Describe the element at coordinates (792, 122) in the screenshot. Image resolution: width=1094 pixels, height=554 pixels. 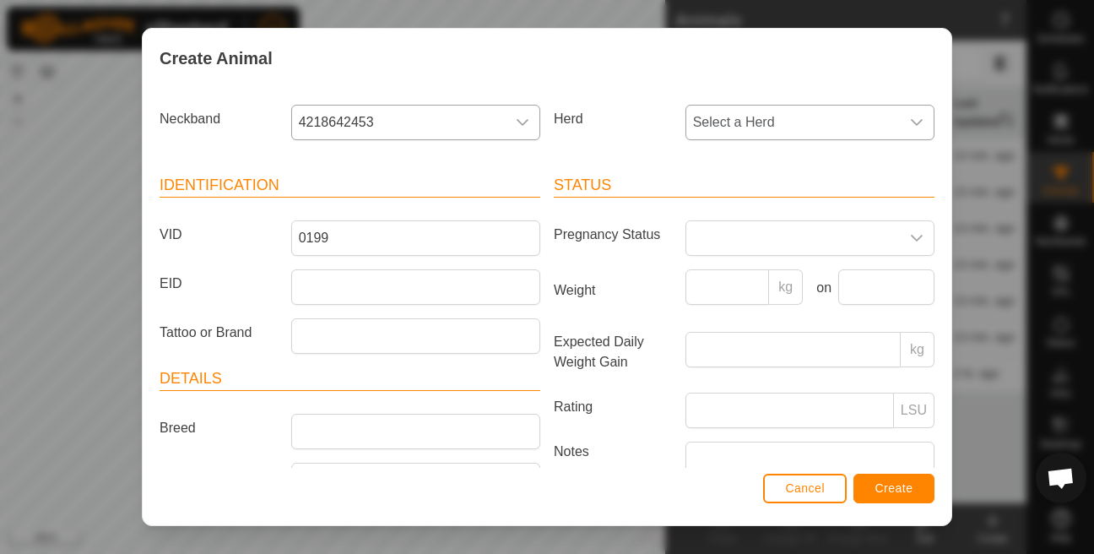
I see `span: Select a Herd` at that location.